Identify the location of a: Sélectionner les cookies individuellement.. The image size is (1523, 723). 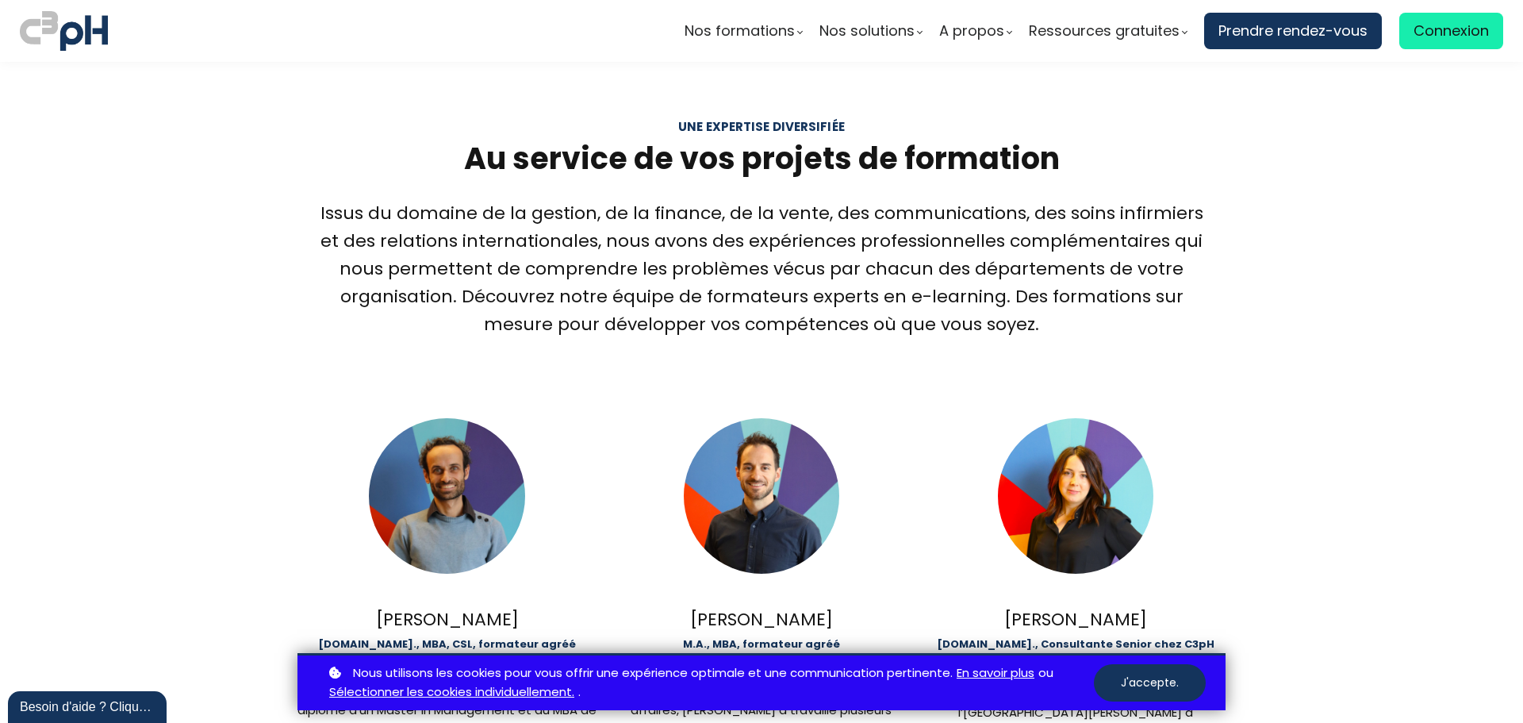
(451, 692).